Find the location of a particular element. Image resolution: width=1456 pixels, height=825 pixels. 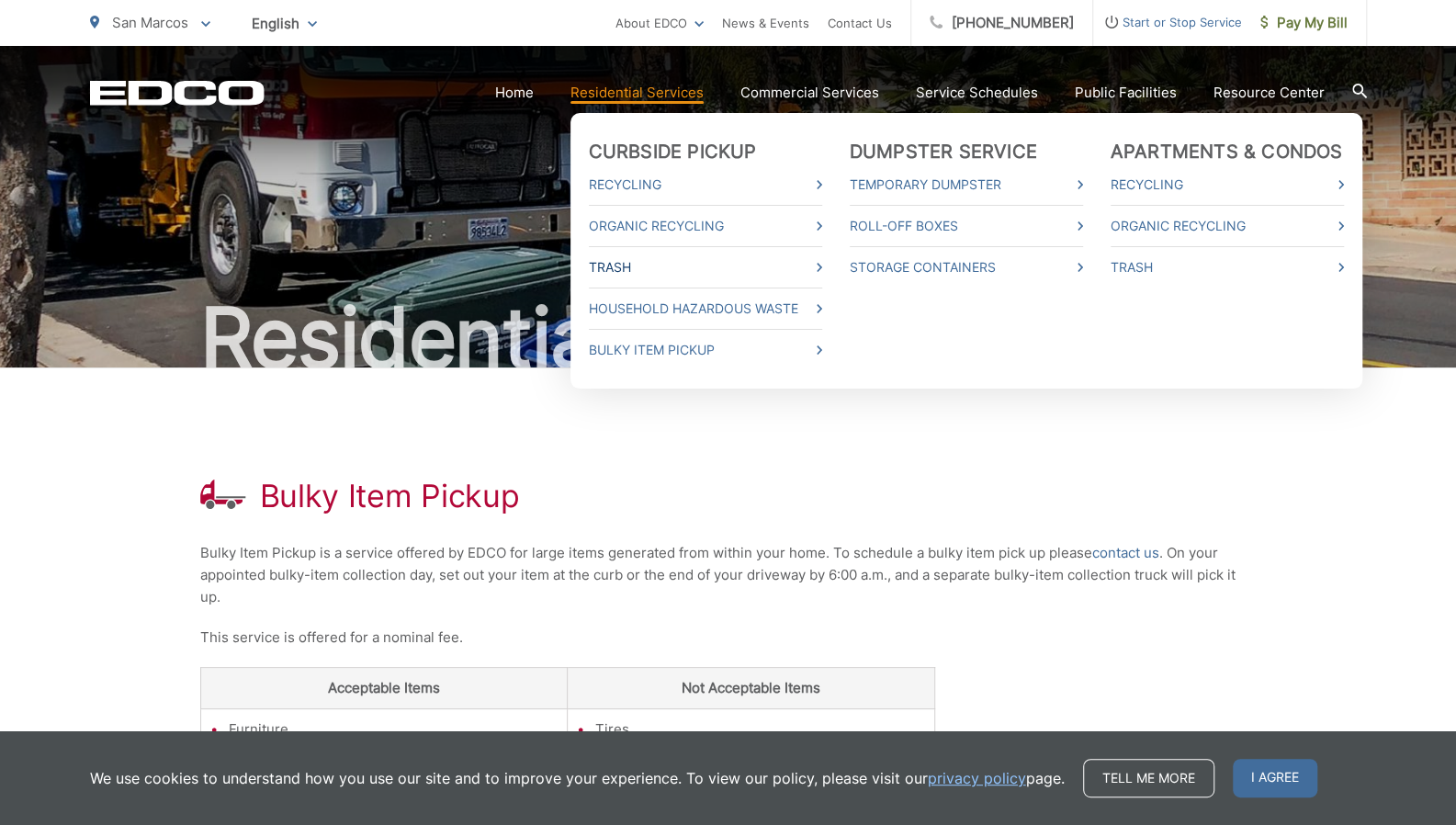

a: Resource Center is located at coordinates (1269, 93).